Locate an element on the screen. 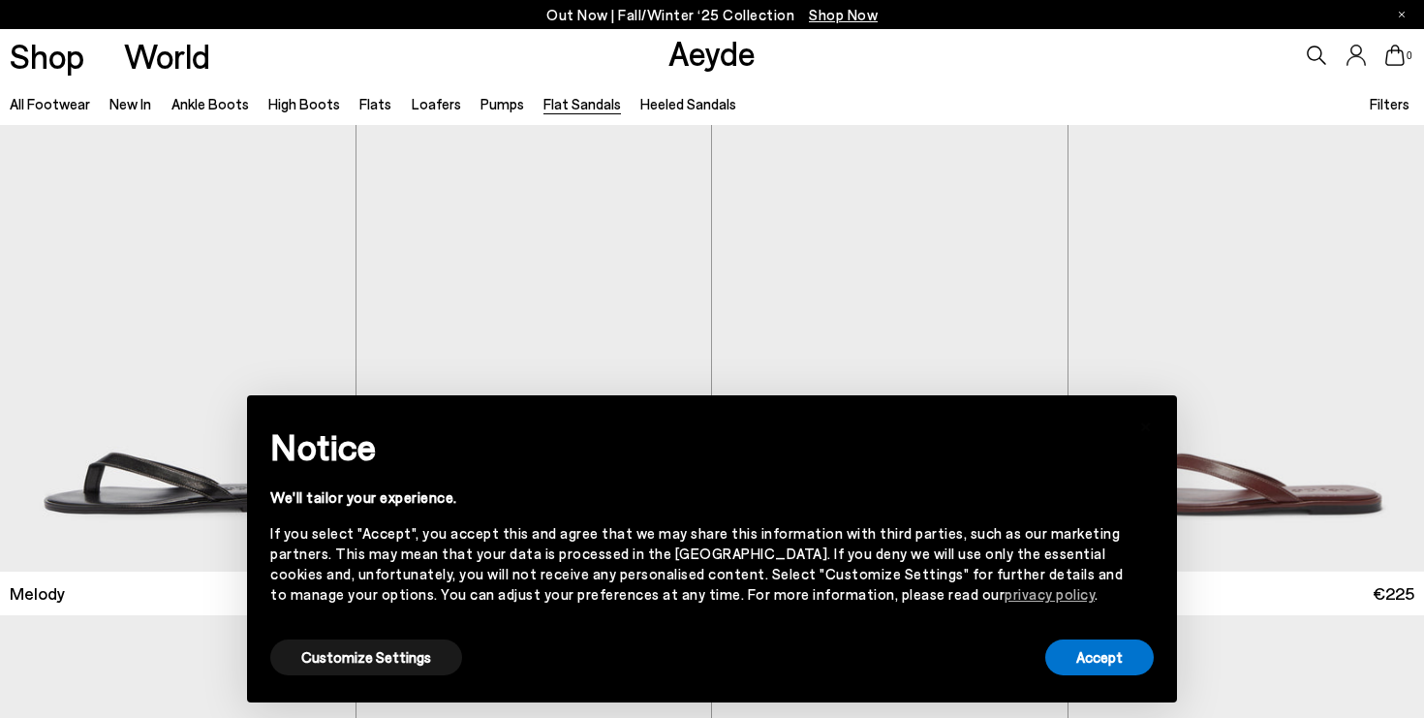 Image resolution: width=1424 pixels, height=718 pixels. span: Filters is located at coordinates (1389, 104).